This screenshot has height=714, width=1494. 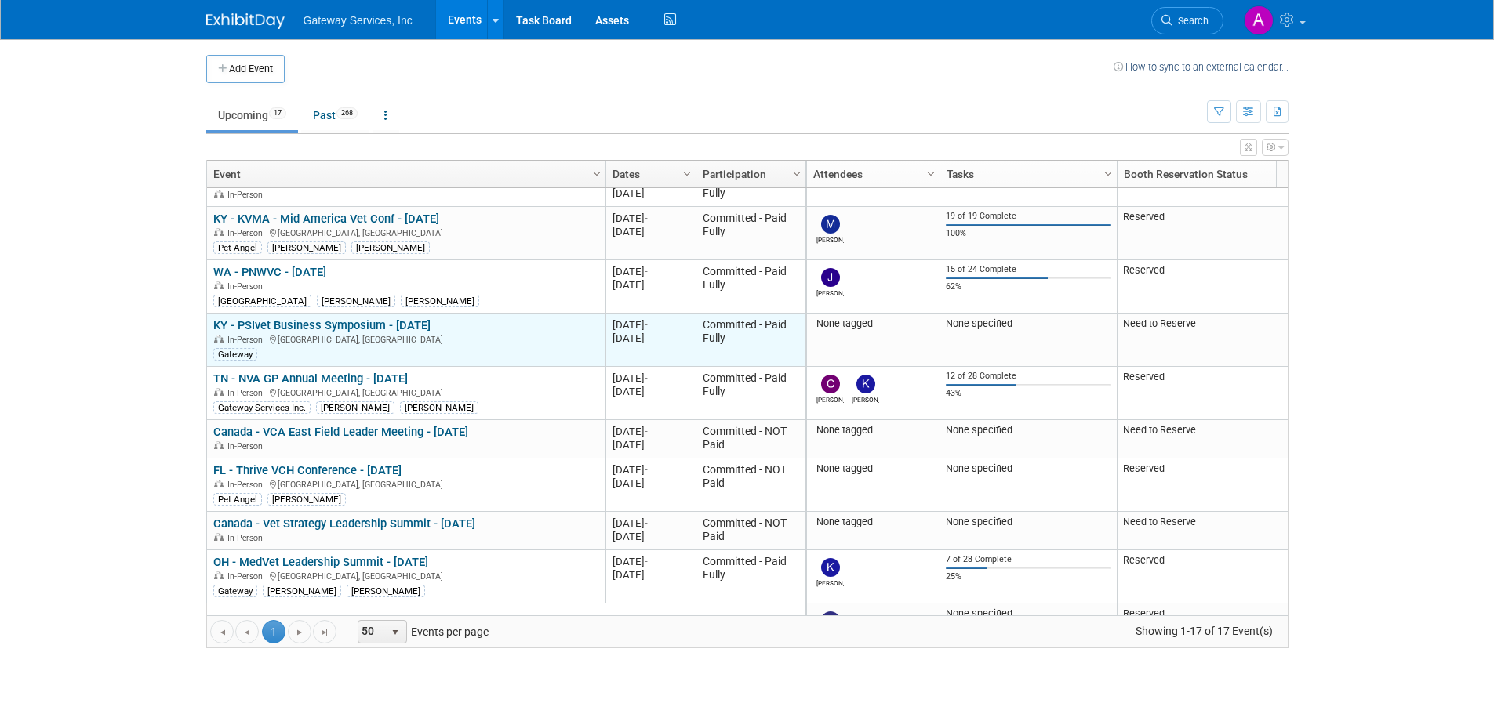 I want to click on div: Gateway Services Inc., so click(x=262, y=408).